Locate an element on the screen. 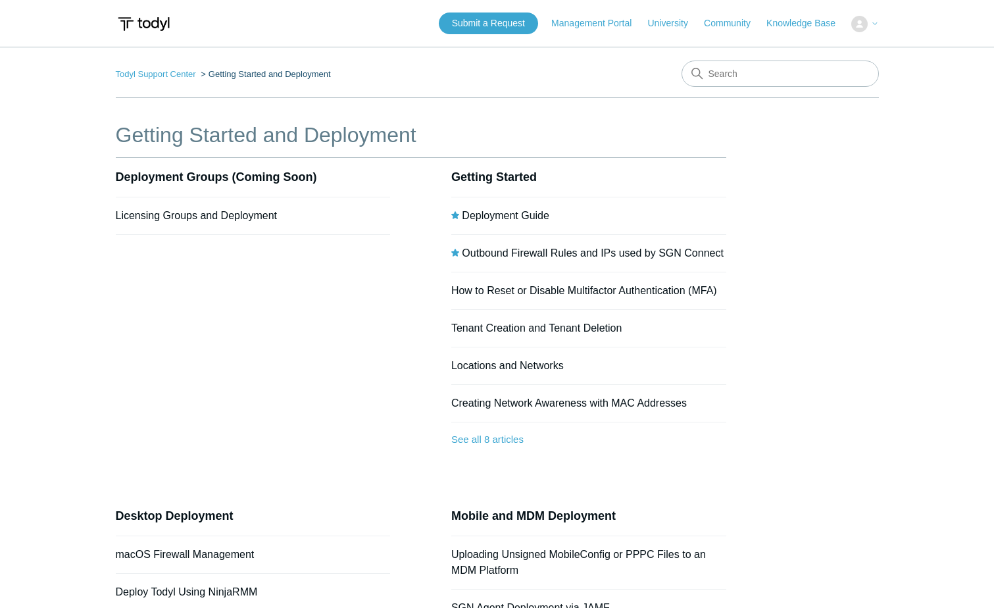 Image resolution: width=994 pixels, height=608 pixels. a: Uploading Unsigned MobileConfig or PPPC Files to an MDM Platform is located at coordinates (578, 562).